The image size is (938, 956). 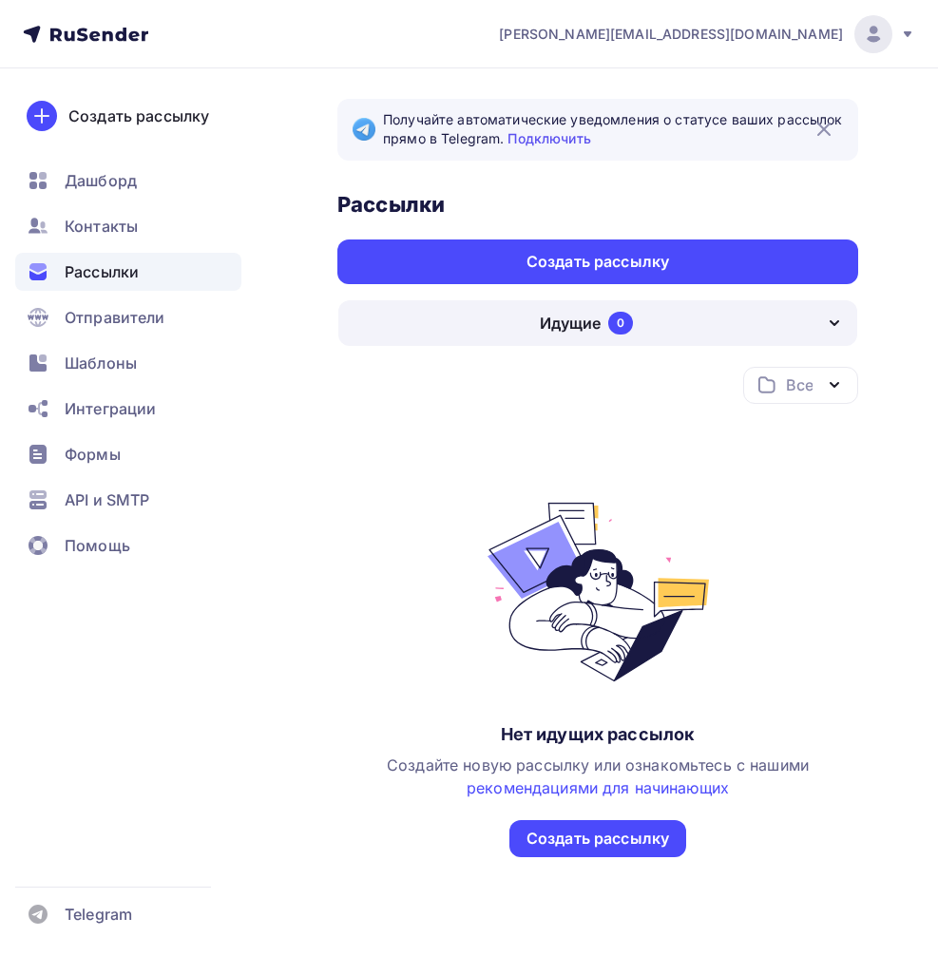 I want to click on span: API и SMTP, so click(x=106, y=500).